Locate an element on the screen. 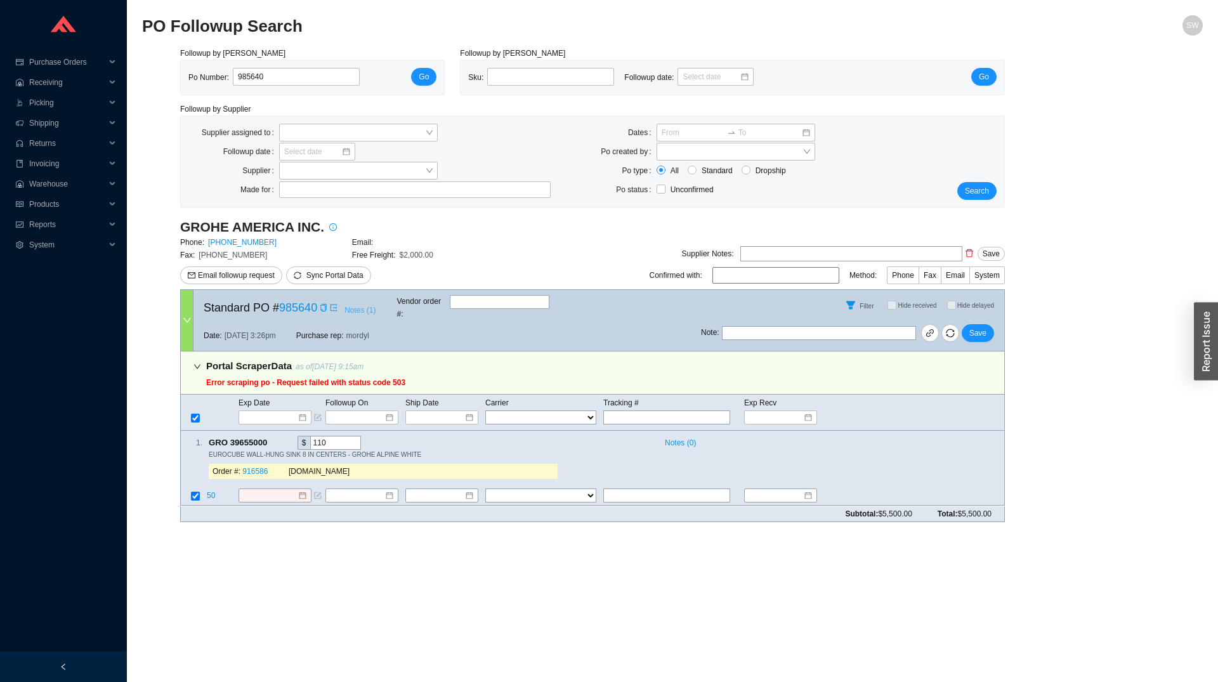 The image size is (1218, 682). span: $2,000.00 is located at coordinates (416, 255).